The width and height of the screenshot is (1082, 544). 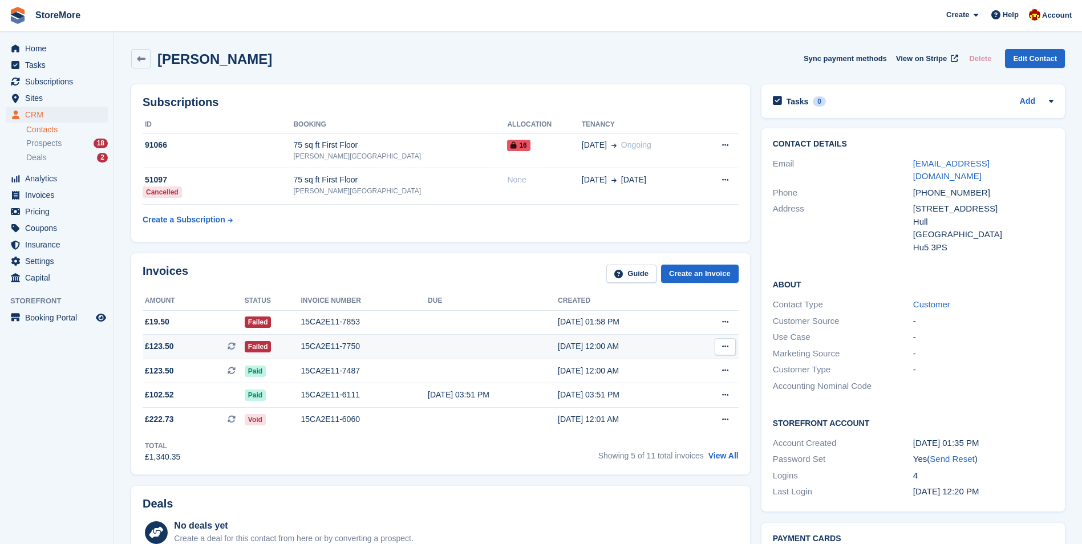 I want to click on th: Invoice number, so click(x=364, y=301).